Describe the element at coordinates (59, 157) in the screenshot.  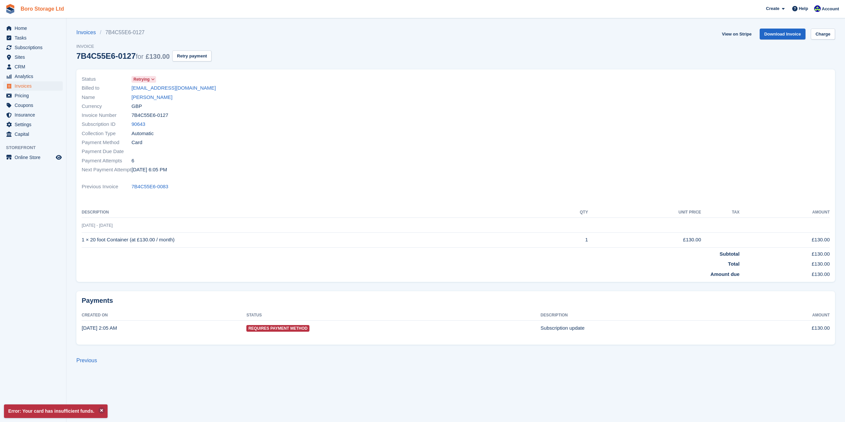
I see `a: Preview store` at that location.